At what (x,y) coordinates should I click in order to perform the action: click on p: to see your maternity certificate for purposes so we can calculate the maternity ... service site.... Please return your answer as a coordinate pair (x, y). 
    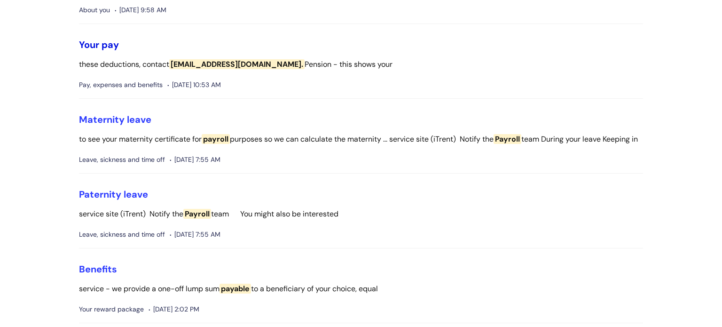
    Looking at the image, I should click on (361, 139).